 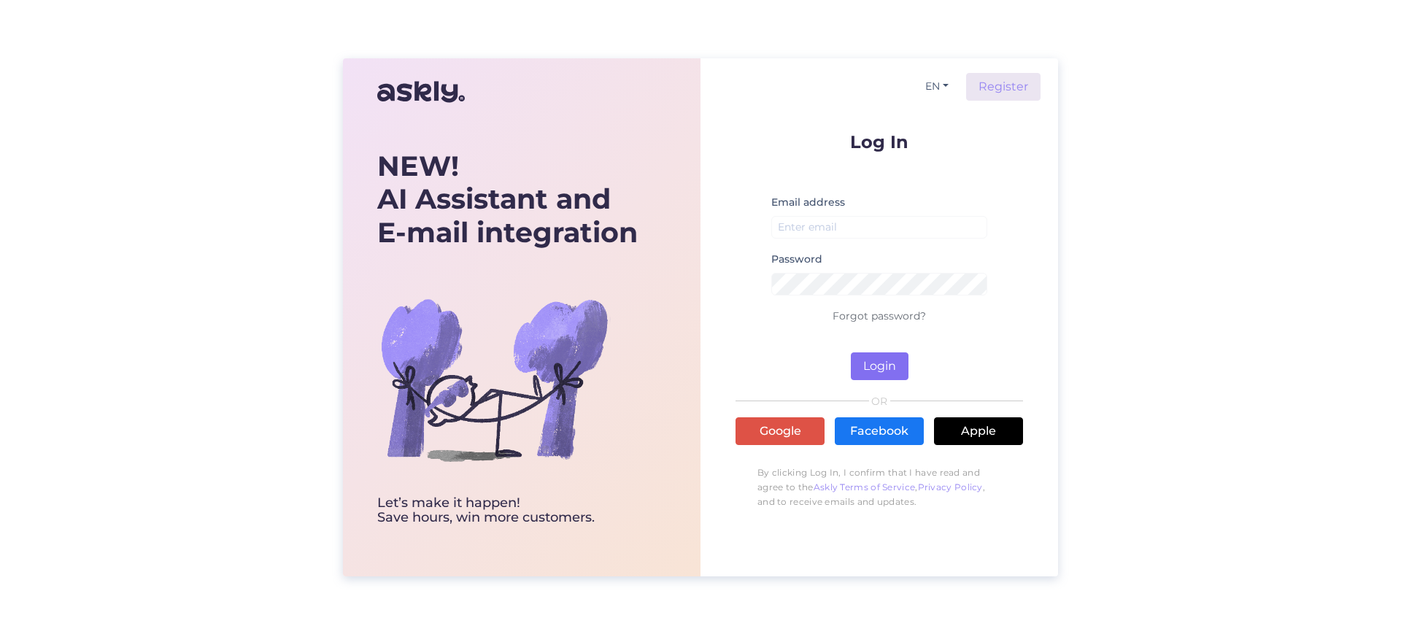 I want to click on a: Askly Terms of Service, so click(x=865, y=487).